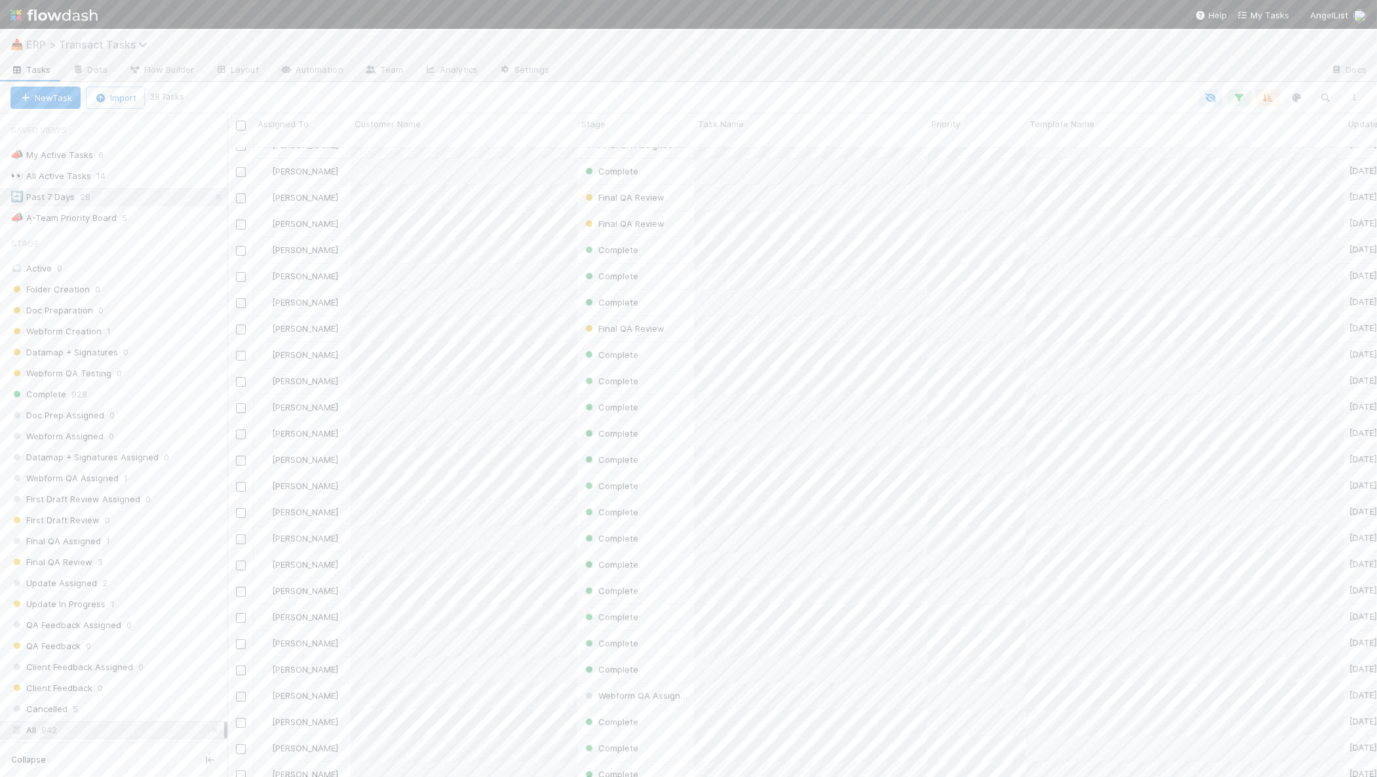 This screenshot has width=1377, height=777. I want to click on span: Doc Preparation, so click(52, 310).